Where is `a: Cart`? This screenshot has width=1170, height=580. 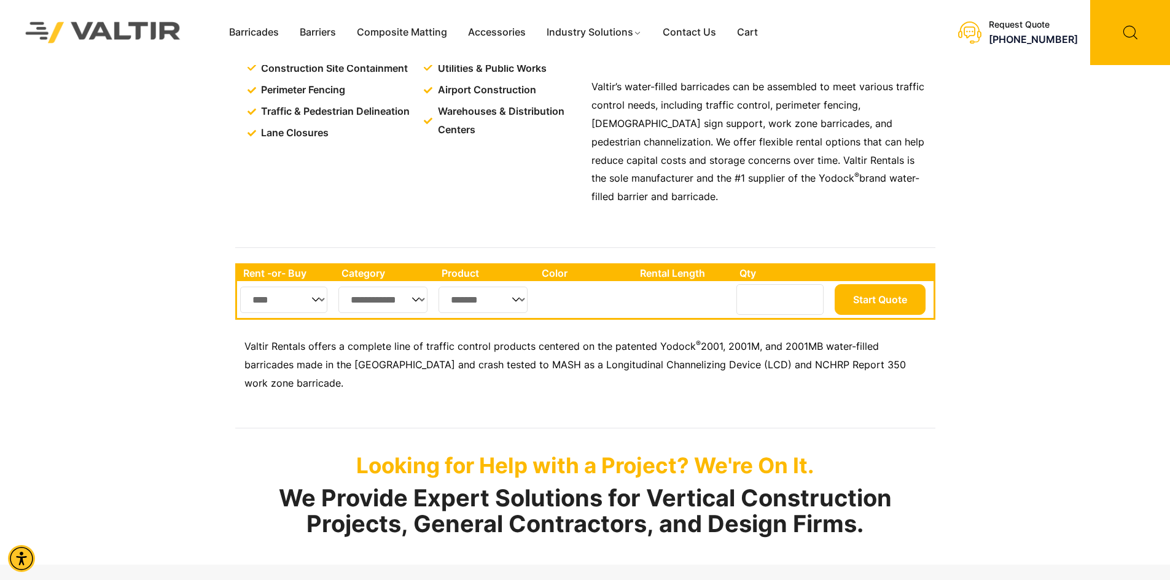
a: Cart is located at coordinates (747, 33).